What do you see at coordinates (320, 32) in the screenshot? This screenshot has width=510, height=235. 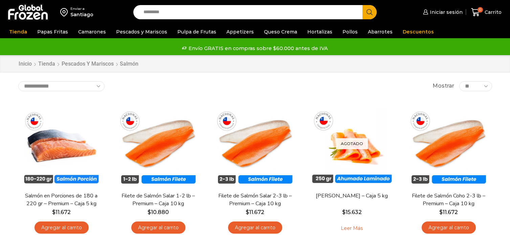 I see `a: Hortalizas` at bounding box center [320, 32].